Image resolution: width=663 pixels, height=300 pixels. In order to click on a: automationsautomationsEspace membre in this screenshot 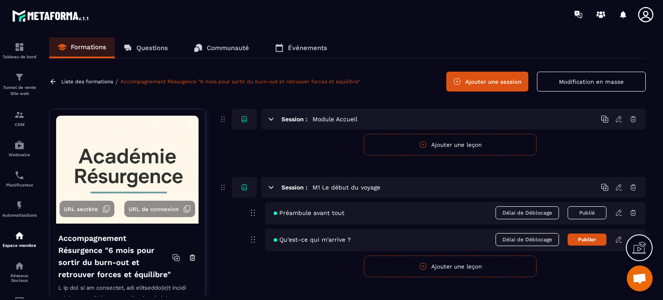, I will do `click(19, 239)`.